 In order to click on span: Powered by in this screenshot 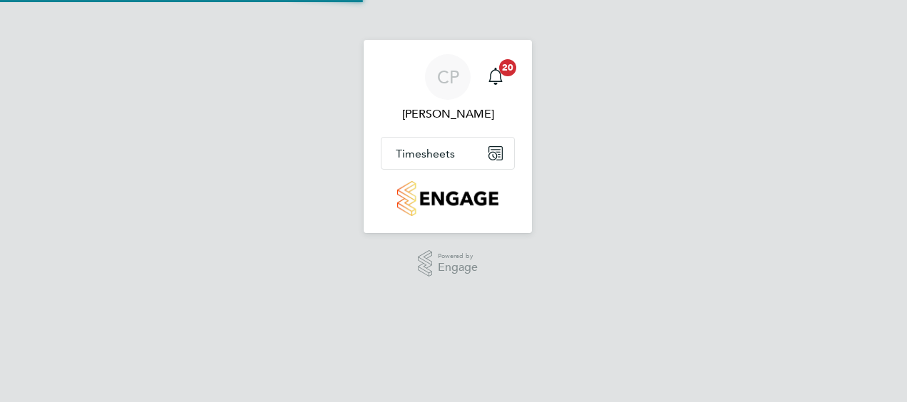, I will do `click(458, 256)`.